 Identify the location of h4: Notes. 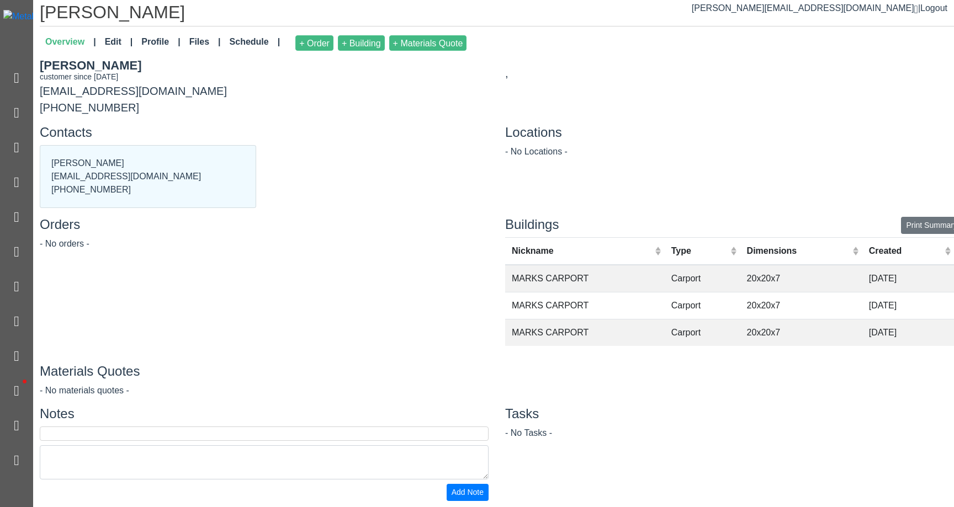
(264, 414).